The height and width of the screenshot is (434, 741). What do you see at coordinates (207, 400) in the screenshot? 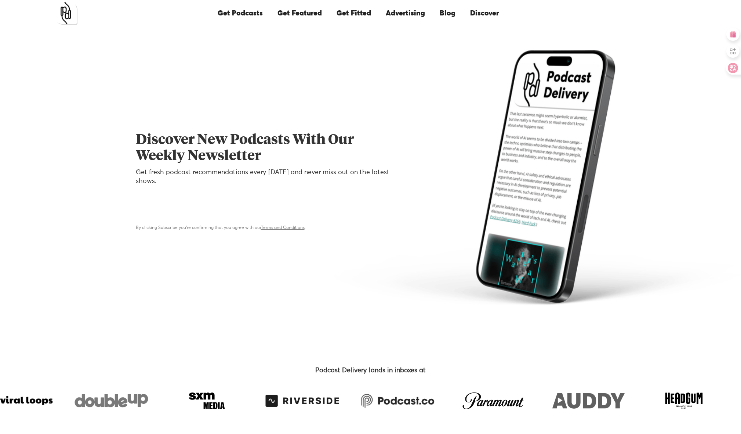
I see `img: midroll.com` at bounding box center [207, 400].